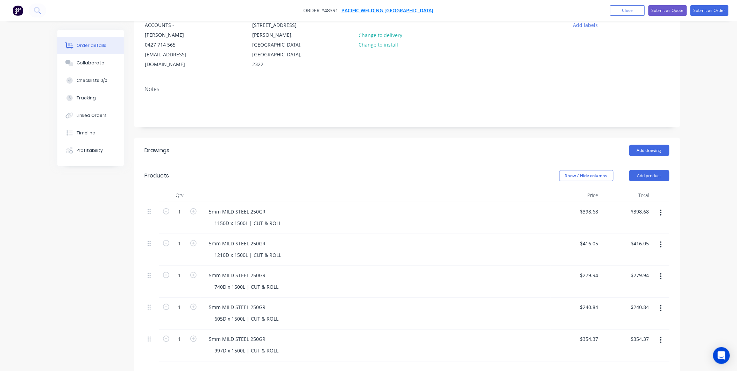 The height and width of the screenshot is (371, 737). I want to click on button: Timeline, so click(91, 133).